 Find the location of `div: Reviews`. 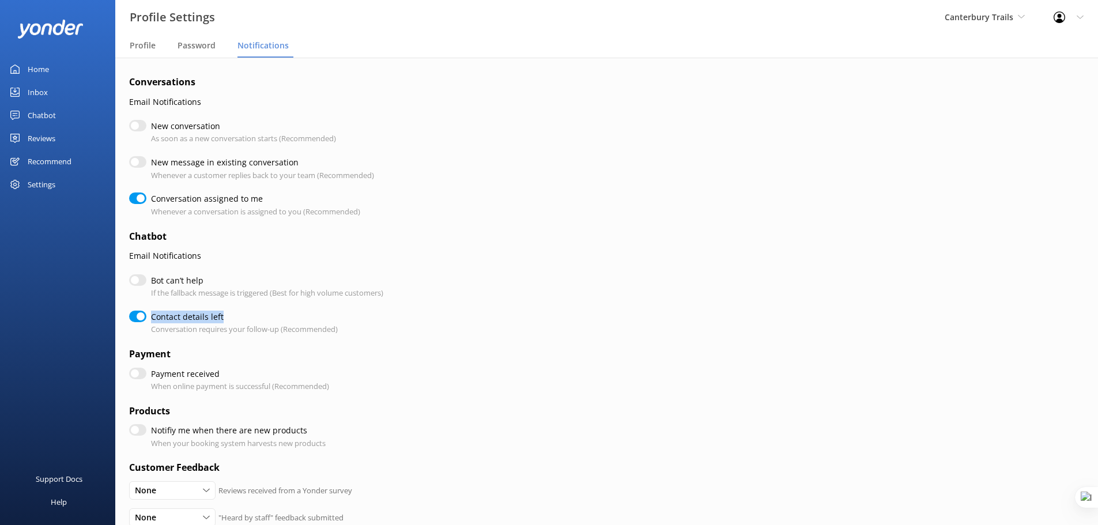

div: Reviews is located at coordinates (41, 138).